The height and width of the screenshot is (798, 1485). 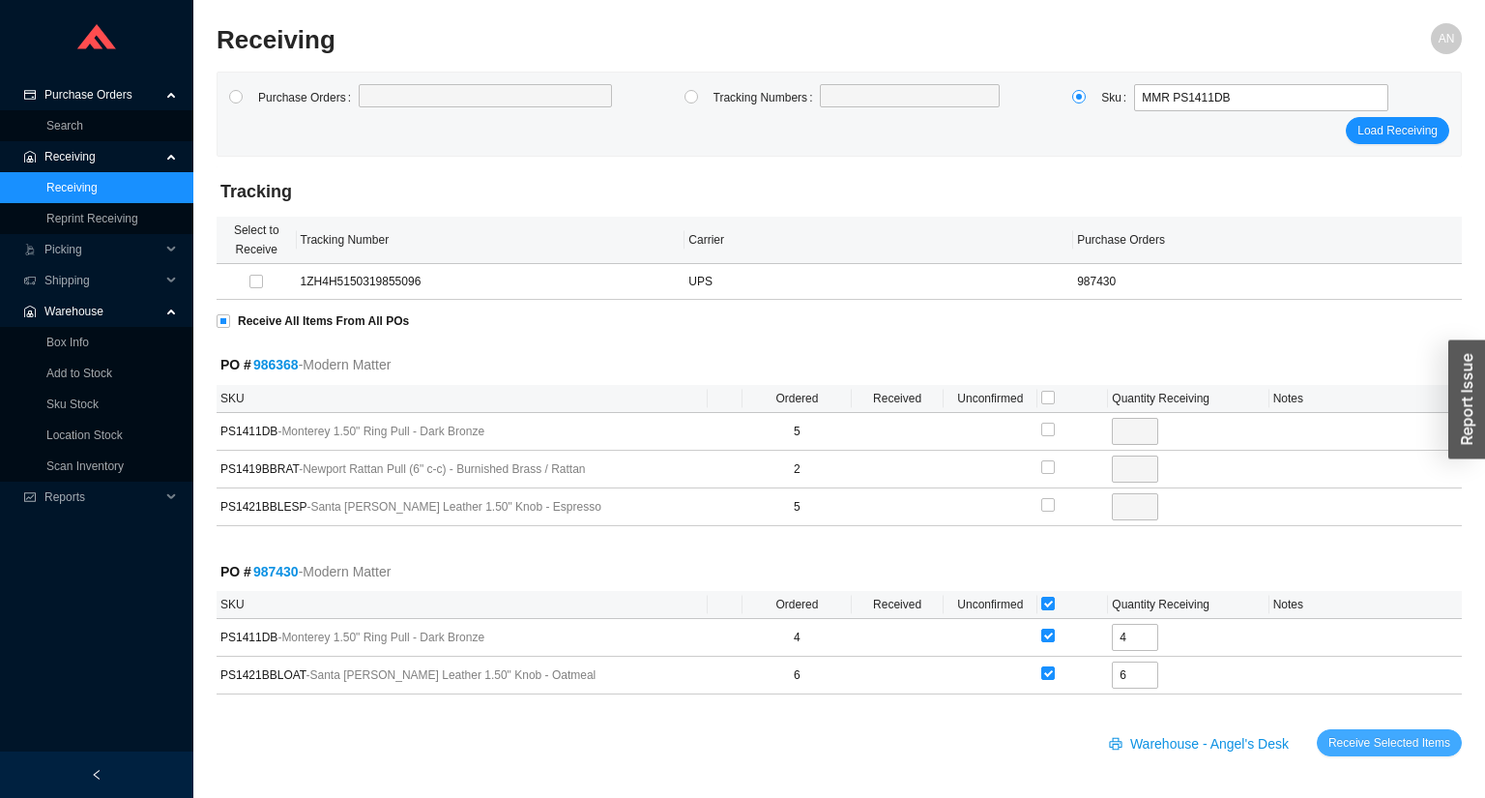 I want to click on span: PS1419BBRAT, so click(x=462, y=469).